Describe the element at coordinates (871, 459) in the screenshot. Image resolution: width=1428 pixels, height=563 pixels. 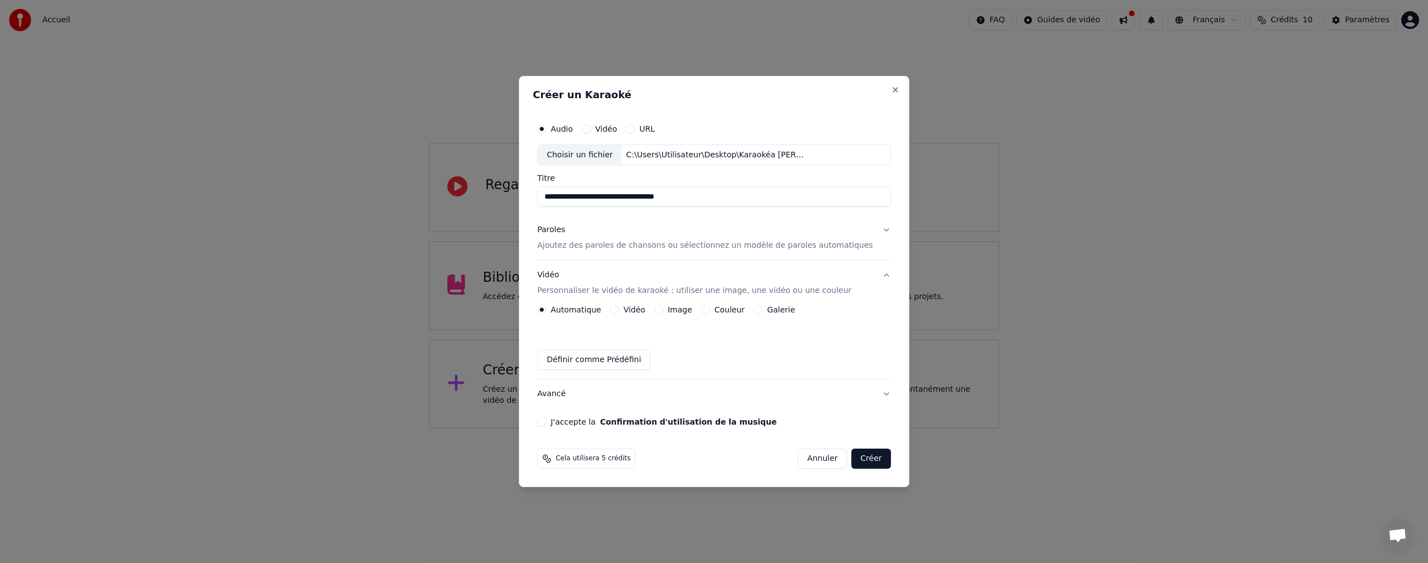
I see `button: Créer` at that location.